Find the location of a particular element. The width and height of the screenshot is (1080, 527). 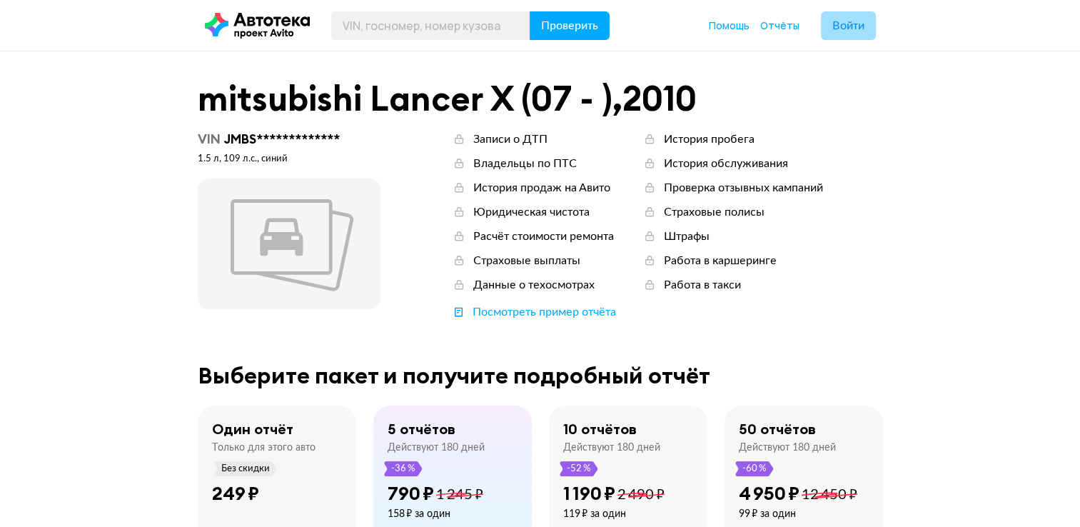

div: История пробега is located at coordinates (709, 139).